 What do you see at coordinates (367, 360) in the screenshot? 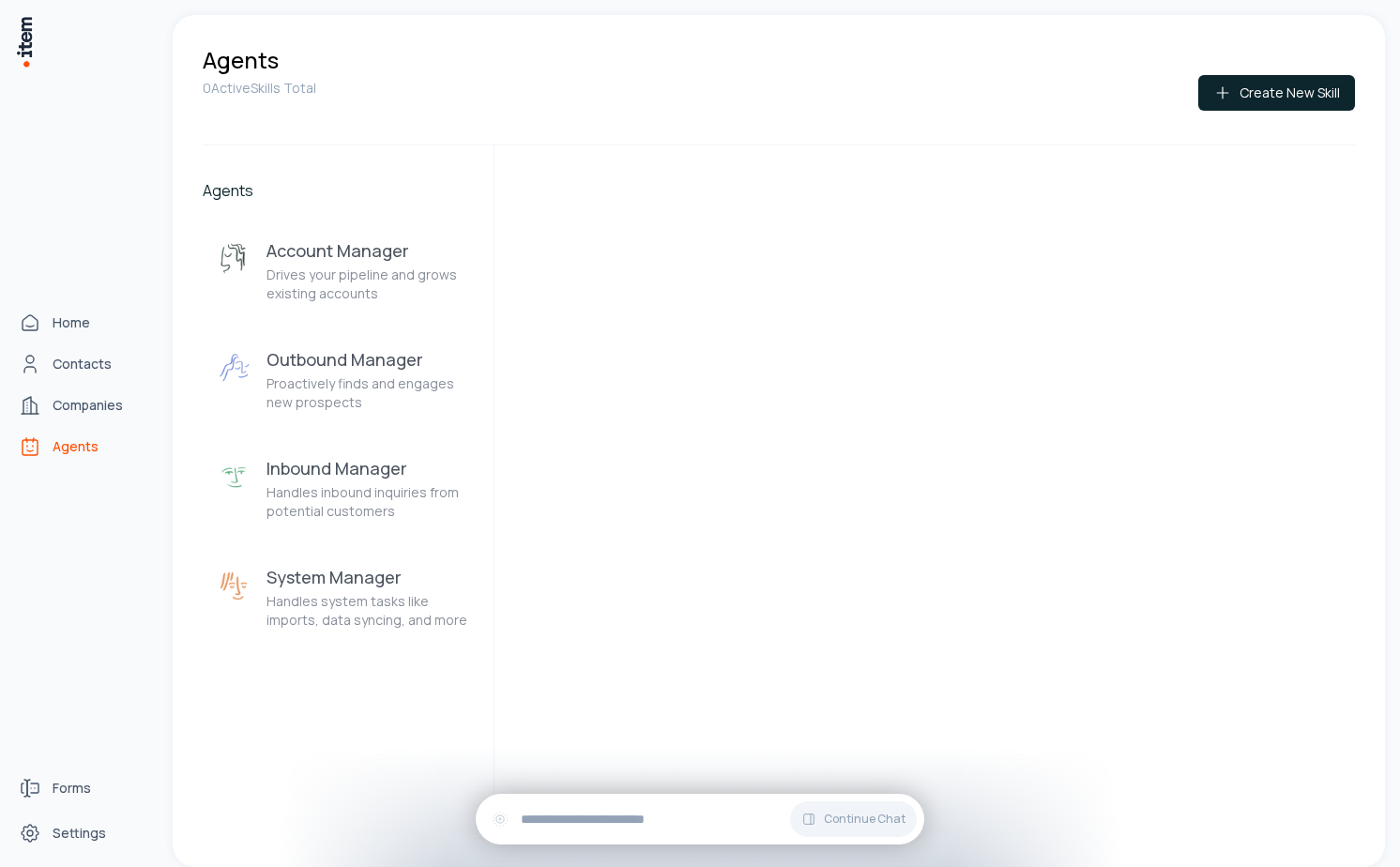
I see `h3: Outbound Manager` at bounding box center [367, 360].